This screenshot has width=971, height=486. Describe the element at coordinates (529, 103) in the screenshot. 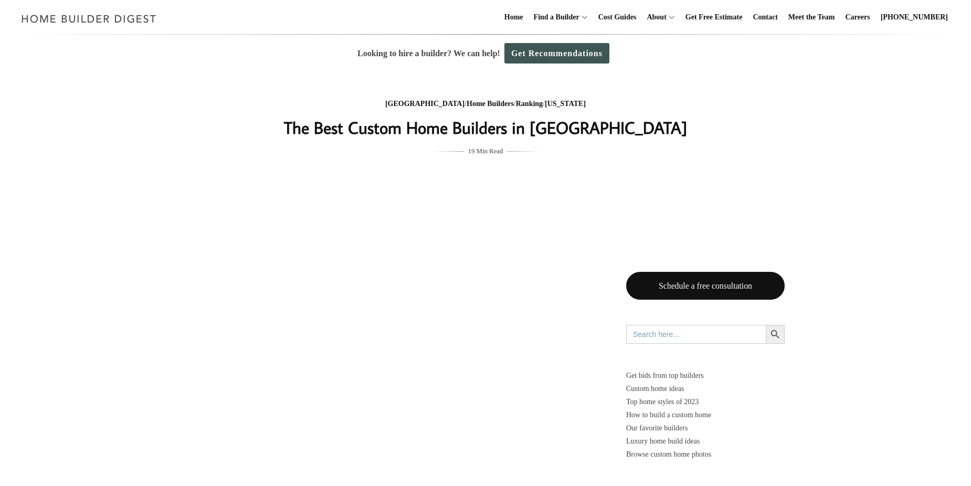

I see `a: Ranking` at that location.